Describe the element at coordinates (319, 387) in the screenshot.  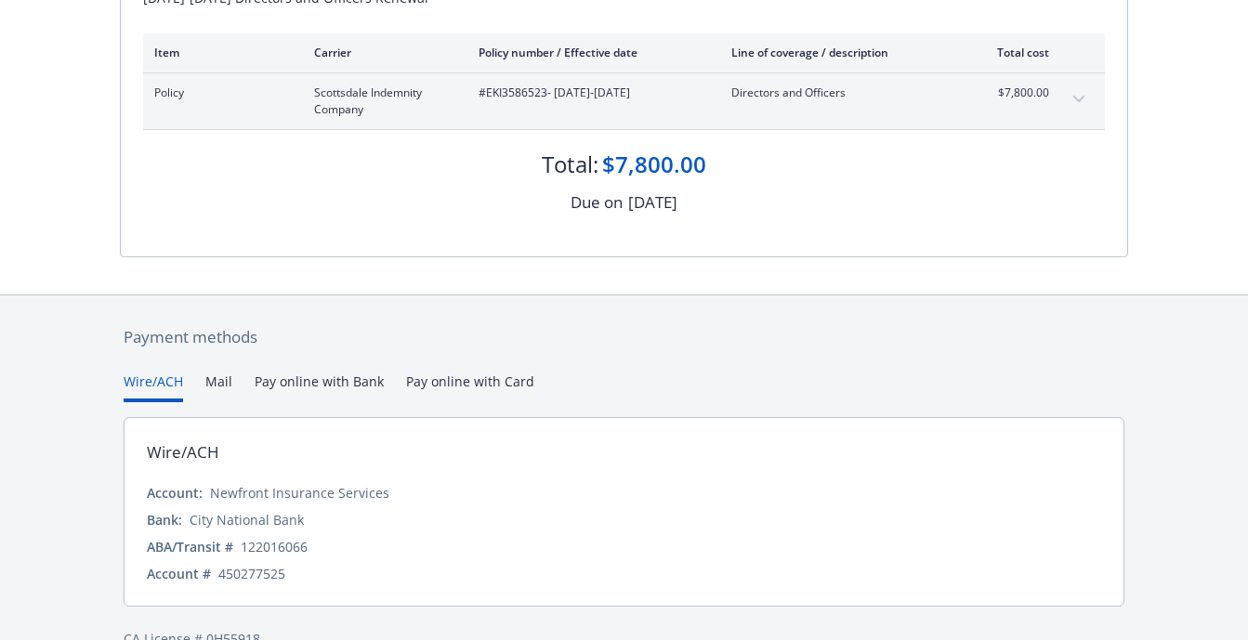
I see `button: Pay online with Bank` at that location.